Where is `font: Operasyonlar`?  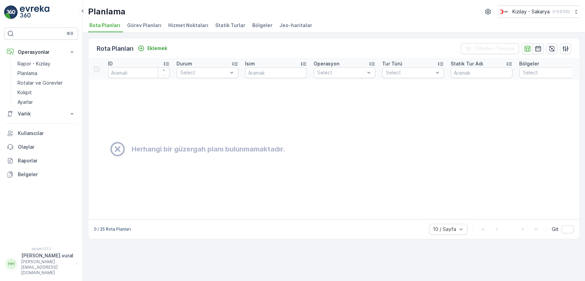
font: Operasyonlar is located at coordinates (34, 52).